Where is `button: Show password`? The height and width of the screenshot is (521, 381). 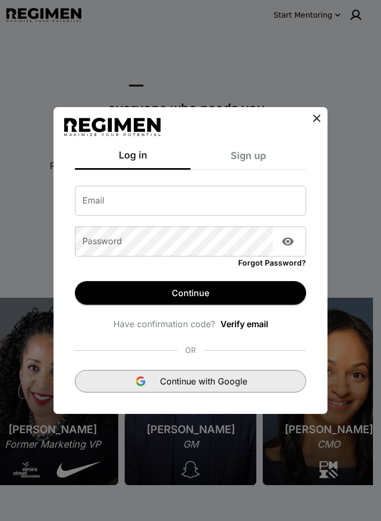 button: Show password is located at coordinates (288, 241).